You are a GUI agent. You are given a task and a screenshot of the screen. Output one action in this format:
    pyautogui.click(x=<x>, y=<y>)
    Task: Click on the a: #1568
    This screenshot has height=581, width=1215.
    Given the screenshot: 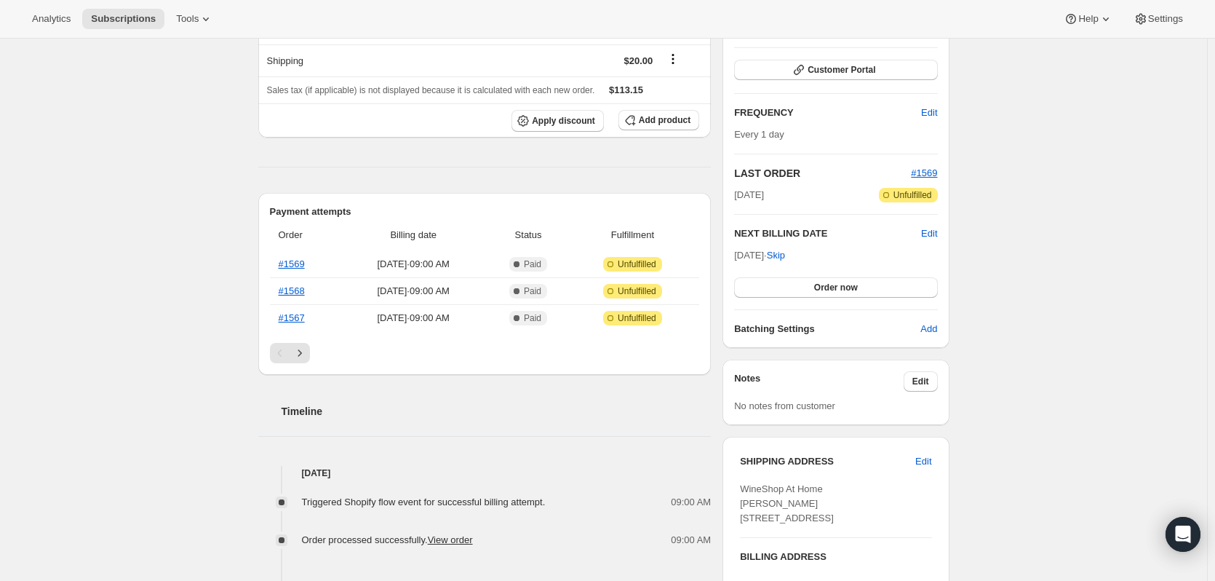 What is the action you would take?
    pyautogui.click(x=292, y=290)
    